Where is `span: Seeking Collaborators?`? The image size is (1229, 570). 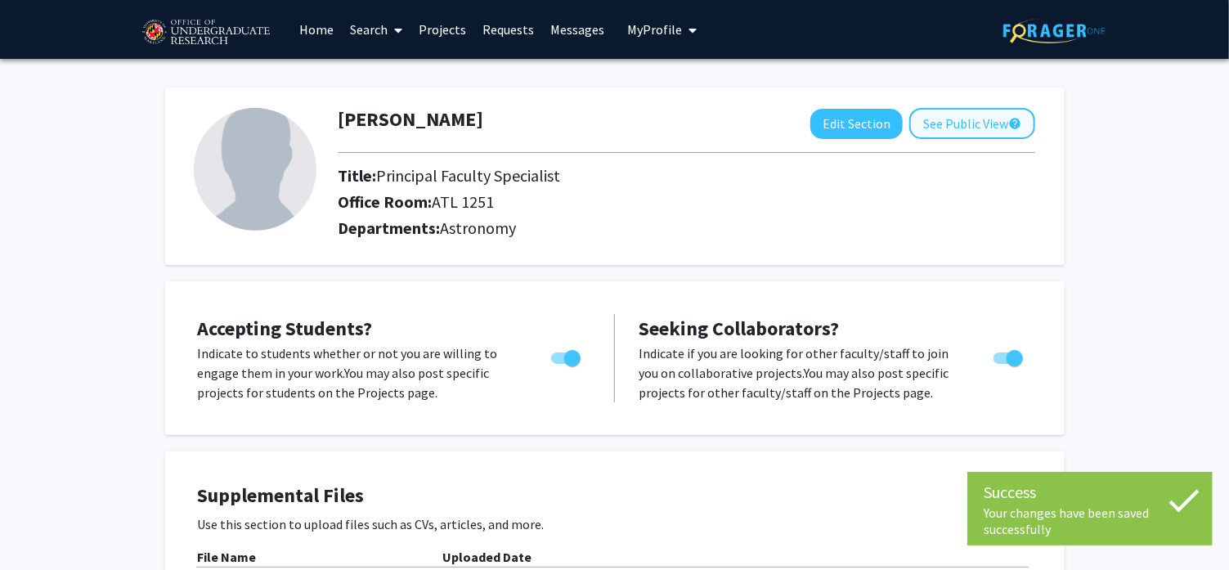 span: Seeking Collaborators? is located at coordinates (739, 328).